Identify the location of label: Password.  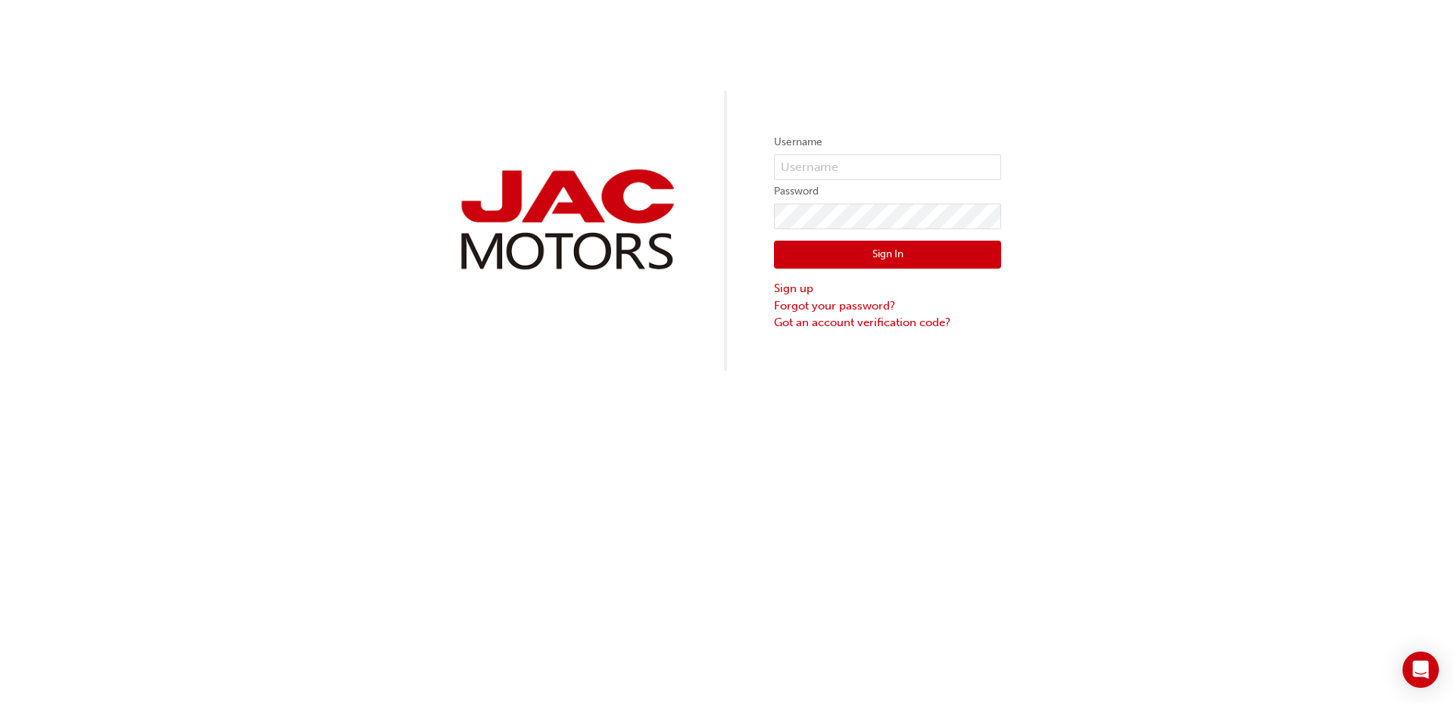
(887, 192).